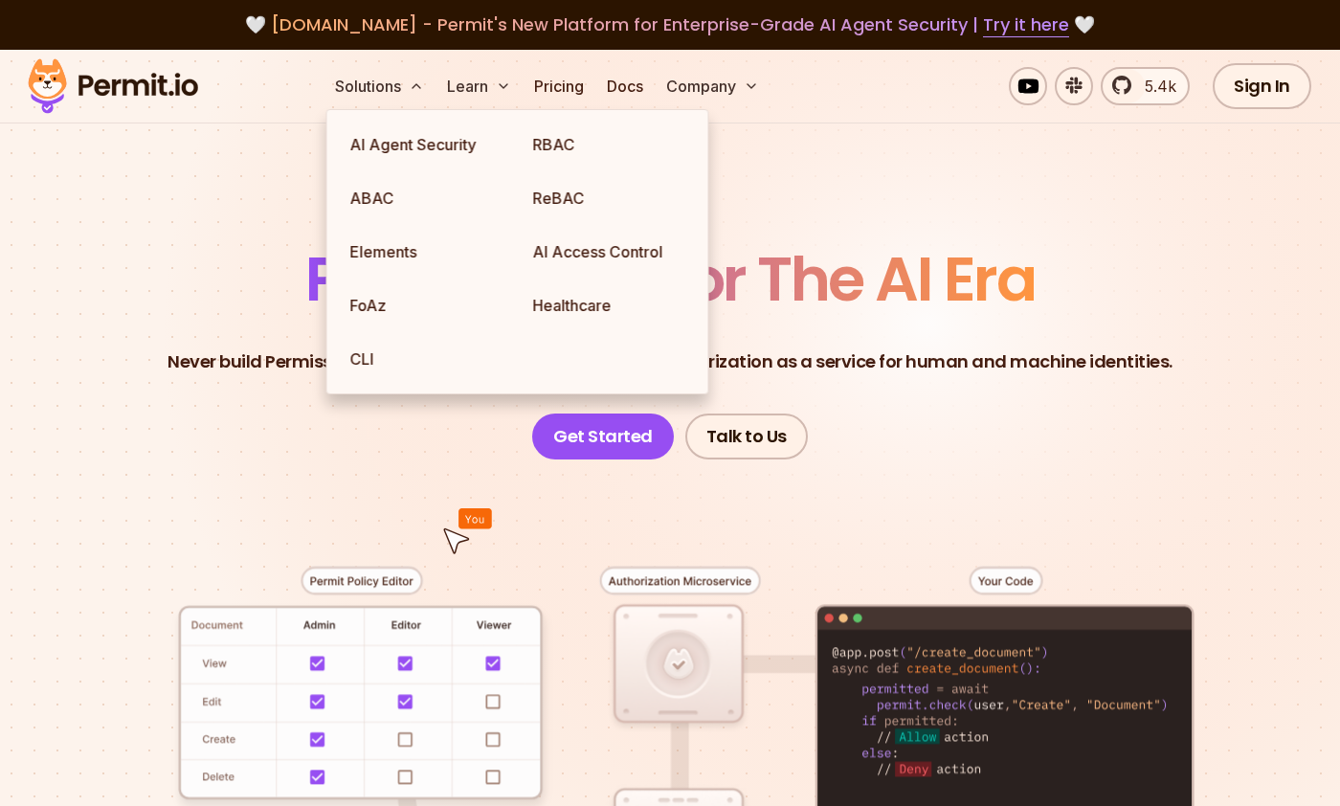 This screenshot has width=1340, height=806. What do you see at coordinates (426, 359) in the screenshot?
I see `a: CLI` at bounding box center [426, 359].